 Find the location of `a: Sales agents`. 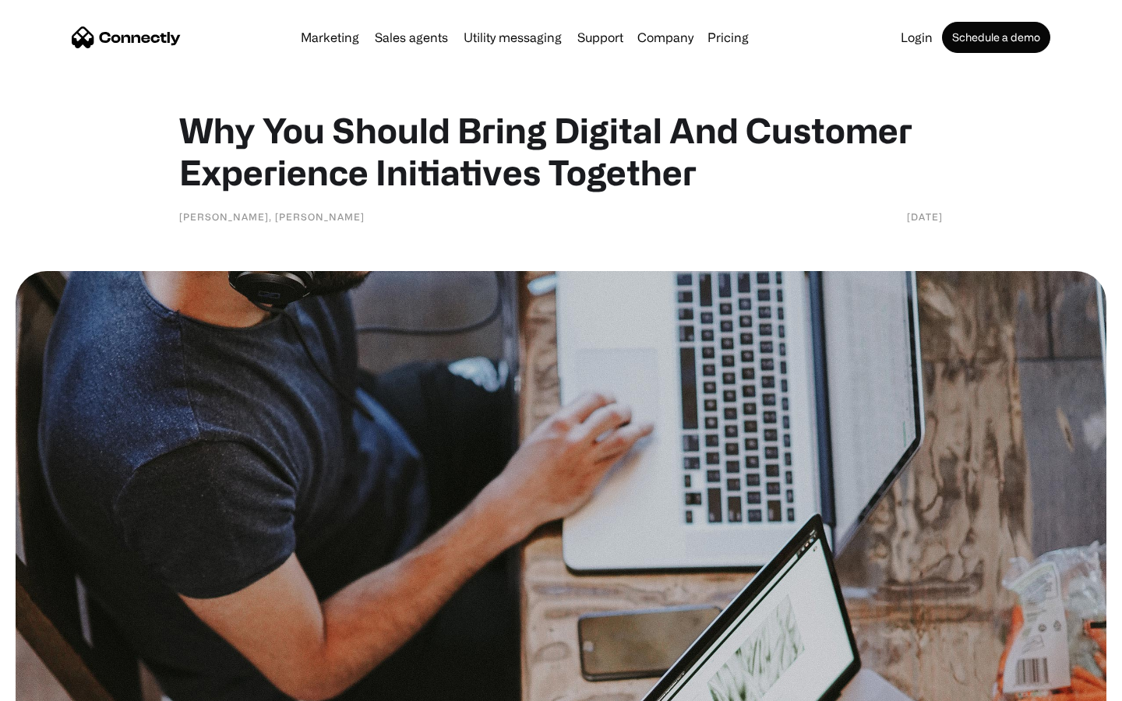

a: Sales agents is located at coordinates (411, 37).